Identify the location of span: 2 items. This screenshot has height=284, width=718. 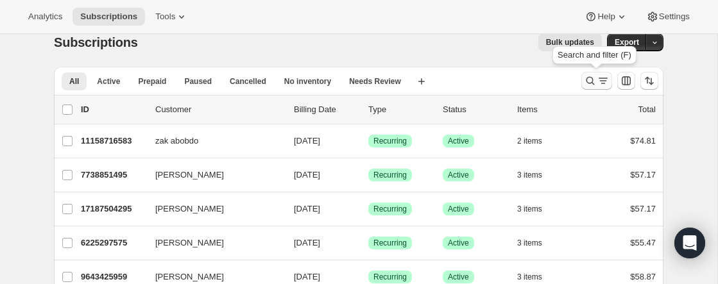
(529, 141).